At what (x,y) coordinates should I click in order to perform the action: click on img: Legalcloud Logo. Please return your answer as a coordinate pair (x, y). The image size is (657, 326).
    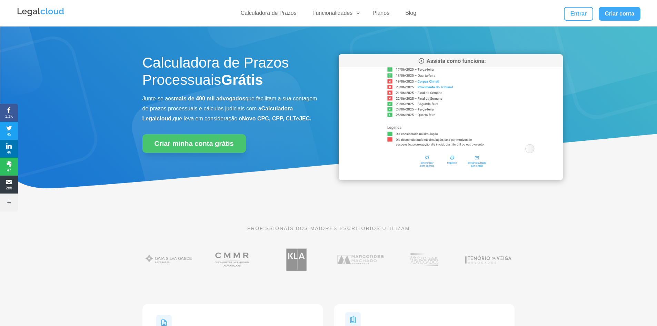
    Looking at the image, I should click on (41, 12).